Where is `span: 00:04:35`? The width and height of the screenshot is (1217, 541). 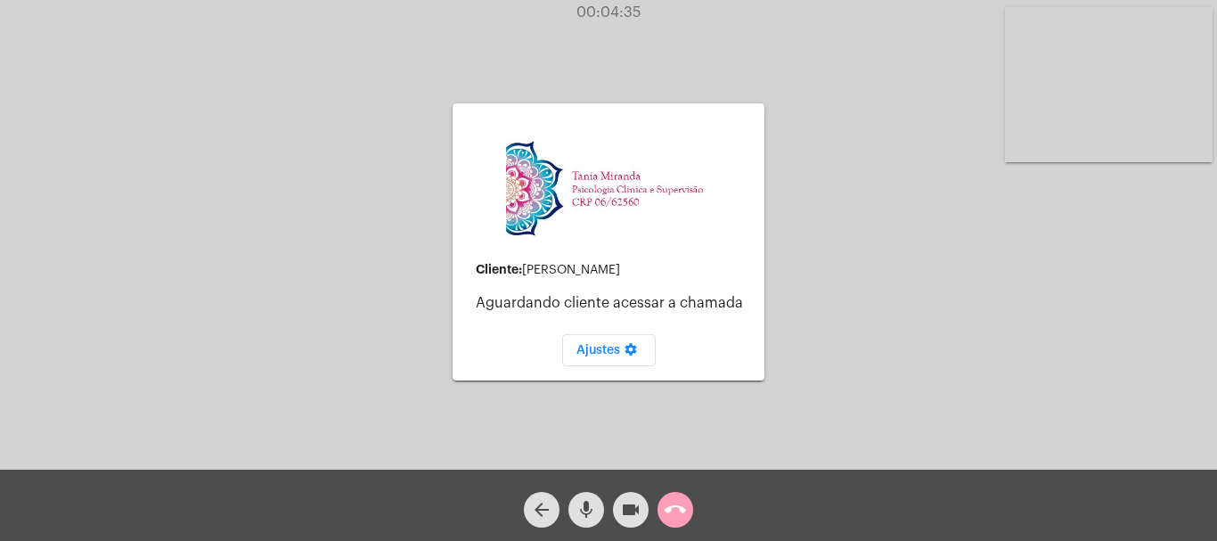 span: 00:04:35 is located at coordinates (608, 12).